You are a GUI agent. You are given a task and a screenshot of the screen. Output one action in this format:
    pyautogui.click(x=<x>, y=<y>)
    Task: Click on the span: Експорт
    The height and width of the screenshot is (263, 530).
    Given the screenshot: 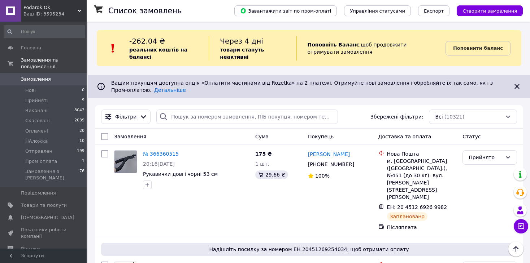 What is the action you would take?
    pyautogui.click(x=434, y=11)
    